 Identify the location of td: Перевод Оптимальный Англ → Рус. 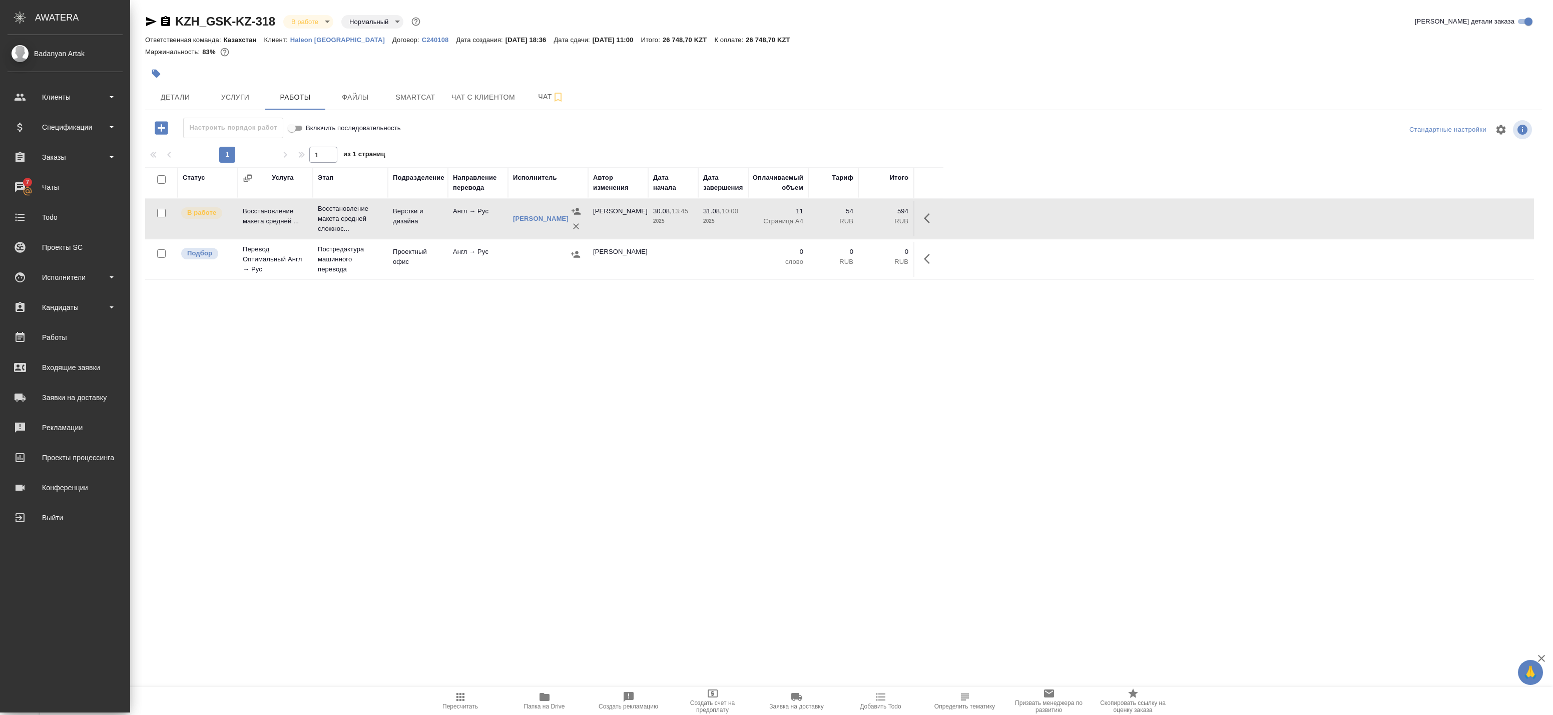
(275, 259).